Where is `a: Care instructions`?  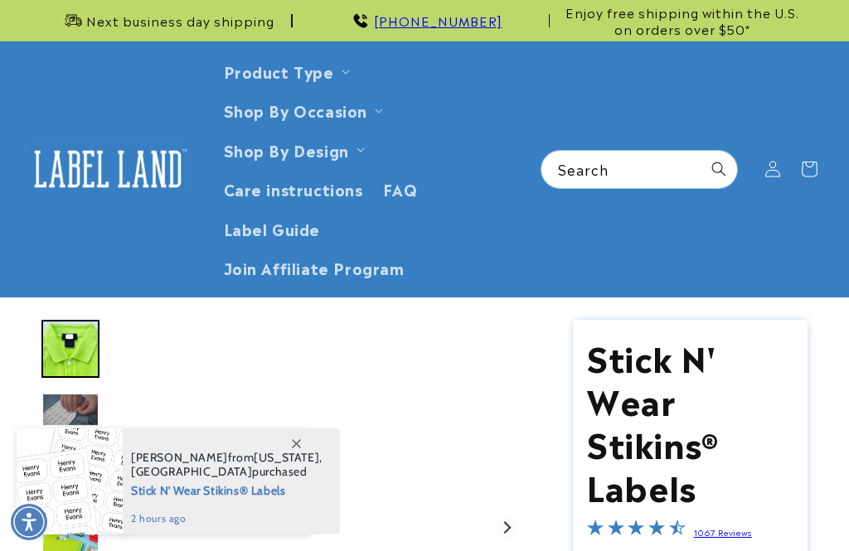
a: Care instructions is located at coordinates (293, 188).